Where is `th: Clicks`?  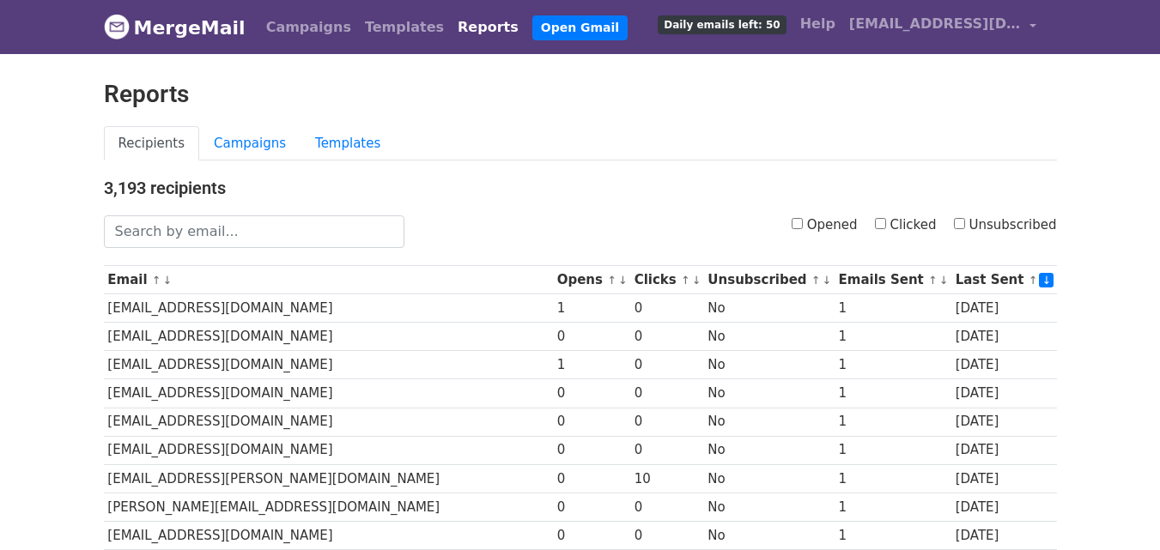 th: Clicks is located at coordinates (667, 280).